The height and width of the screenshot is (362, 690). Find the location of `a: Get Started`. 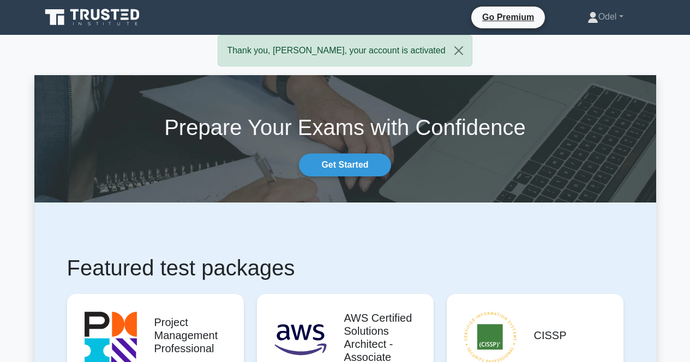

a: Get Started is located at coordinates (345, 165).